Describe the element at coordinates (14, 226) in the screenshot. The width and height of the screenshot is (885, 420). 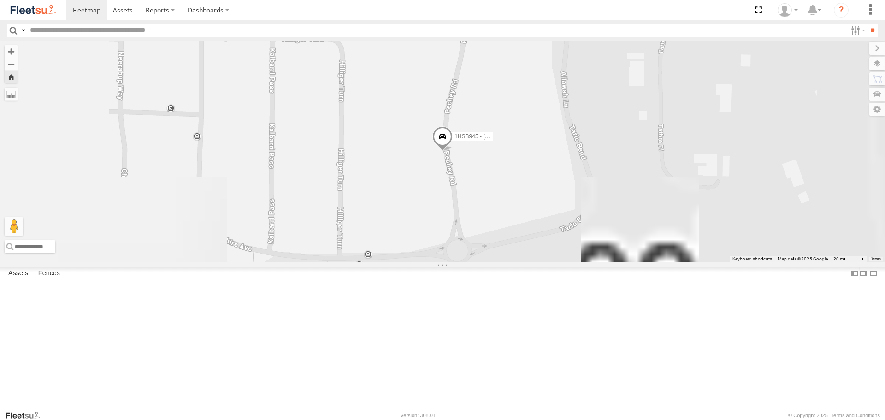
I see `button: Drag Pegman onto the map to open Street View` at that location.